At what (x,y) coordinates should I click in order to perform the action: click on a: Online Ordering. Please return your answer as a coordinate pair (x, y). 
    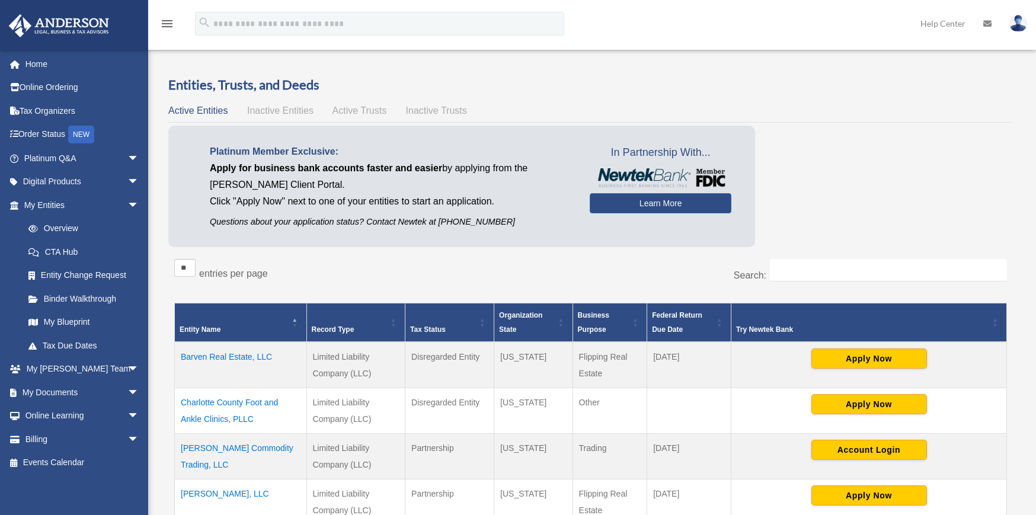
    Looking at the image, I should click on (82, 88).